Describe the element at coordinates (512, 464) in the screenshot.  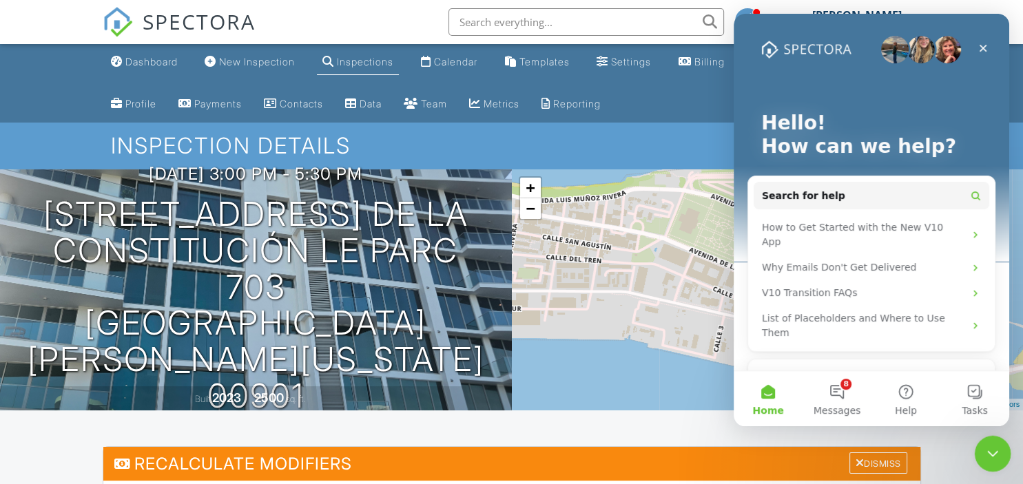
I see `h3: Recalculate Modifiers` at that location.